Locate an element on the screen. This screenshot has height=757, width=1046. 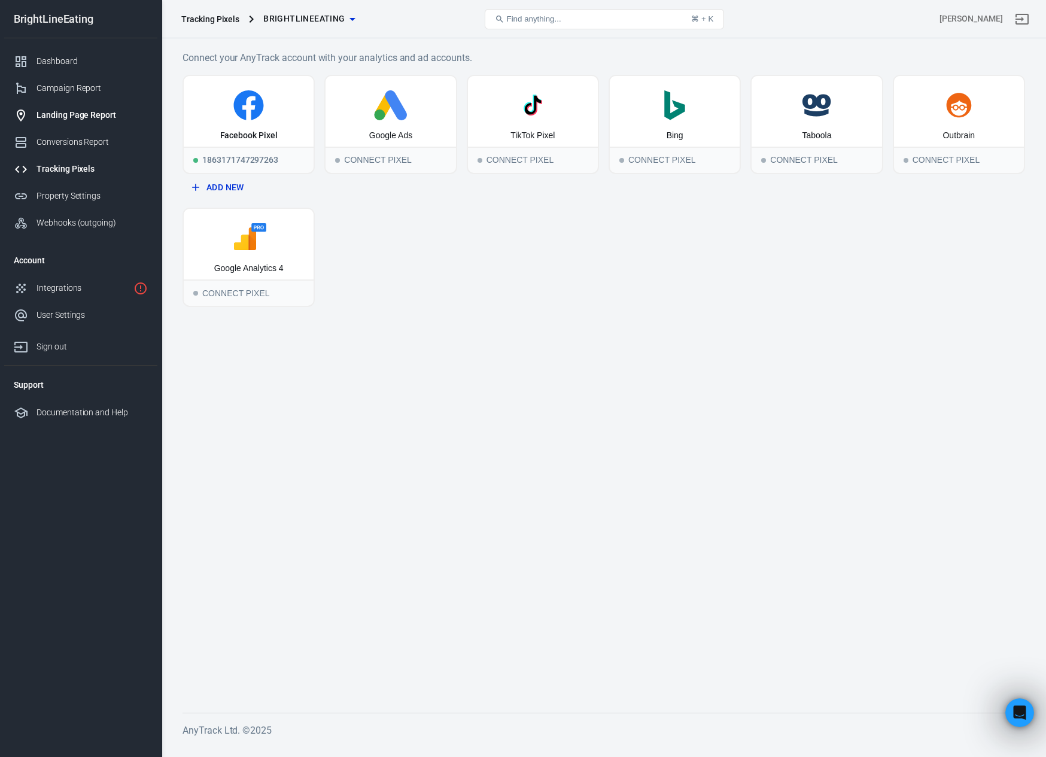
a: User Settings is located at coordinates (81, 315).